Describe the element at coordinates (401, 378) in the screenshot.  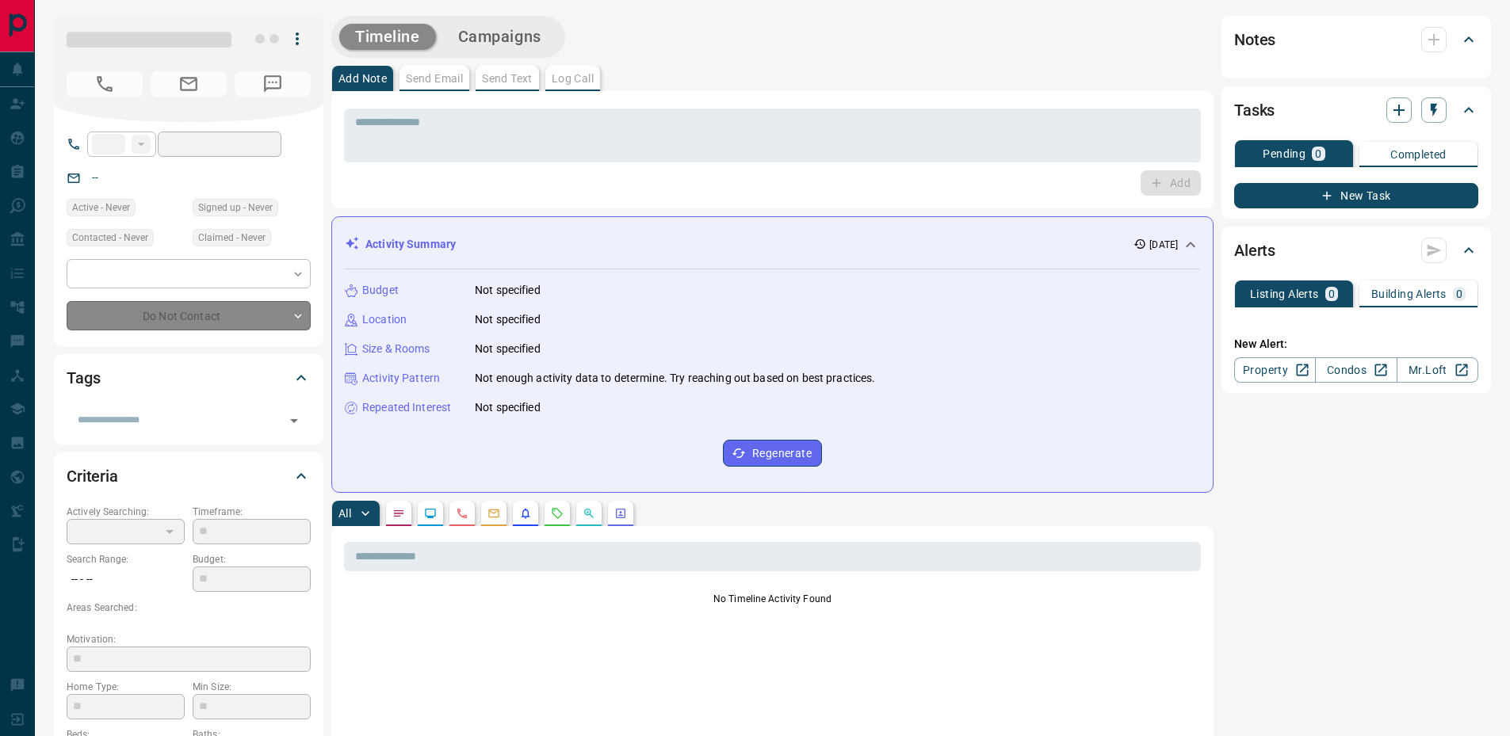
I see `p: Activity Pattern` at that location.